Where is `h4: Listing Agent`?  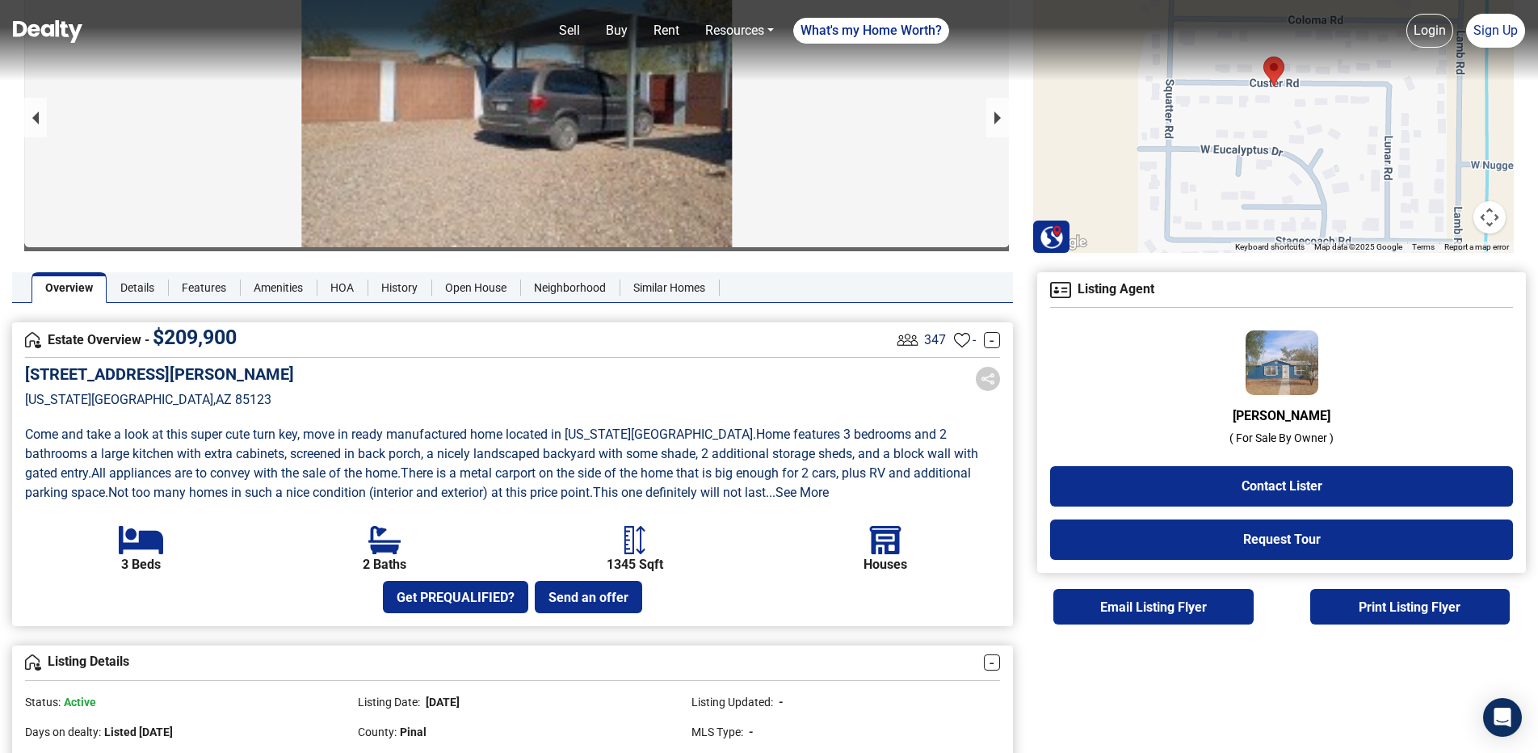
h4: Listing Agent is located at coordinates (1281, 290).